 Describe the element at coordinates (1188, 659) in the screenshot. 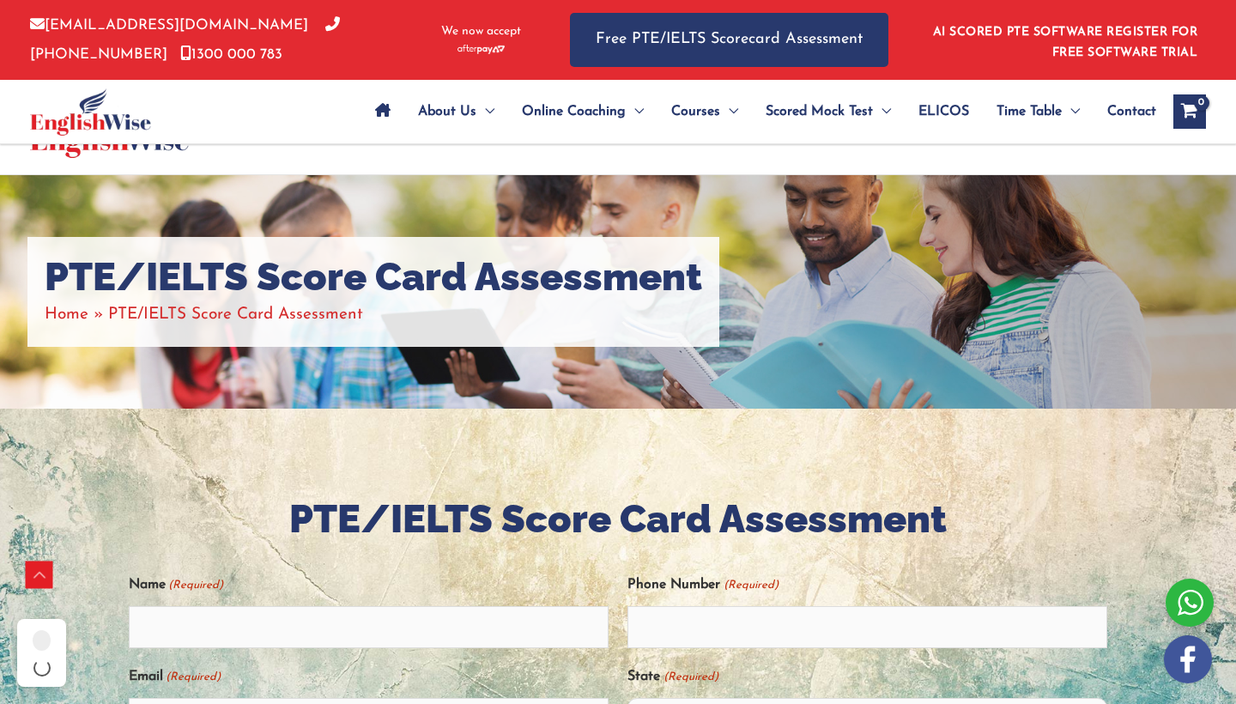

I see `img: white-facebook.png` at that location.